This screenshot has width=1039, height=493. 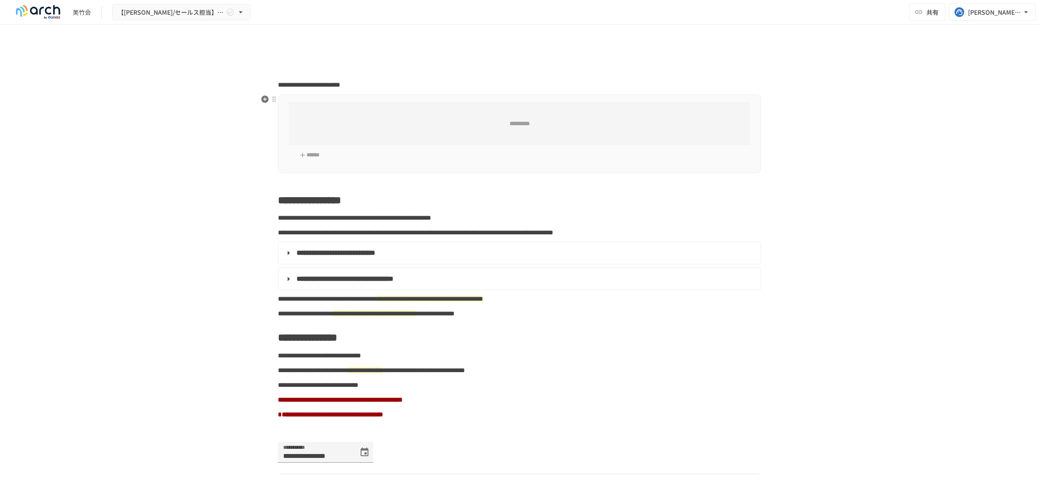 What do you see at coordinates (82, 12) in the screenshot?
I see `div: 美竹会` at bounding box center [82, 12].